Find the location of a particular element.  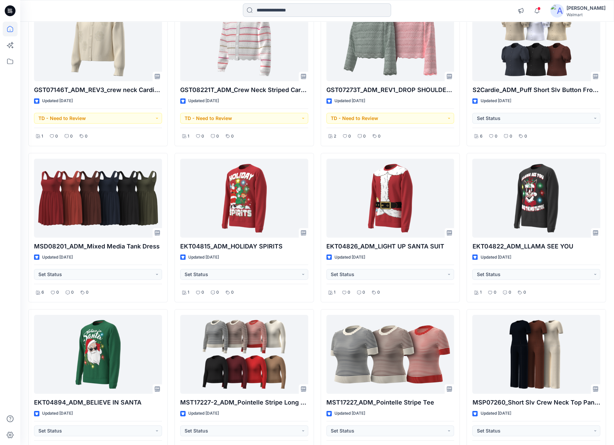

p: GST08221T_ADM_Crew Neck Striped Cardie is located at coordinates (244, 90).